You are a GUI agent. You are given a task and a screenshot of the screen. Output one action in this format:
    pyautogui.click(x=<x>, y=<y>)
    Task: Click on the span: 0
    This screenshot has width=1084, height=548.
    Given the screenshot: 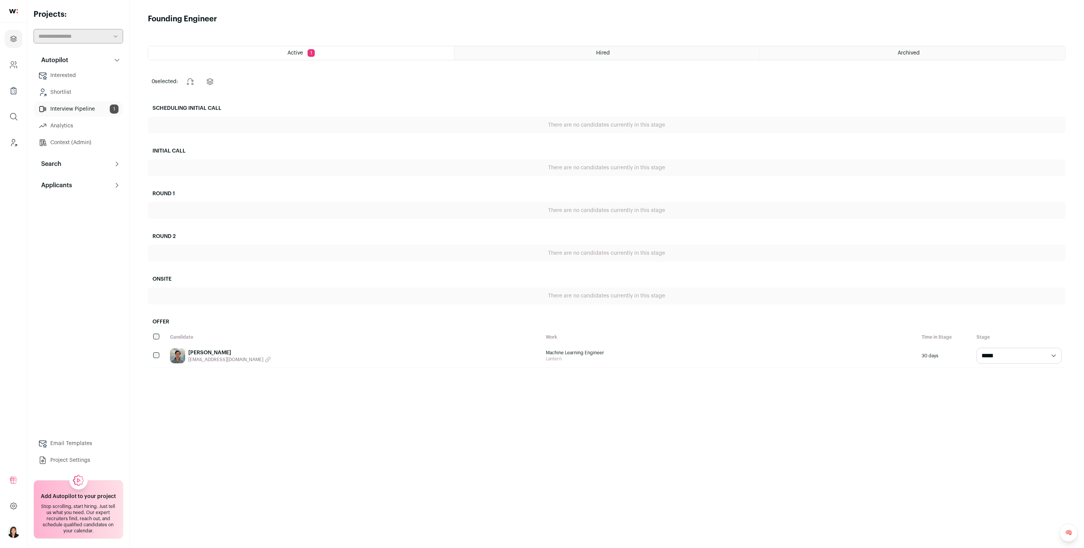 What is the action you would take?
    pyautogui.click(x=153, y=82)
    